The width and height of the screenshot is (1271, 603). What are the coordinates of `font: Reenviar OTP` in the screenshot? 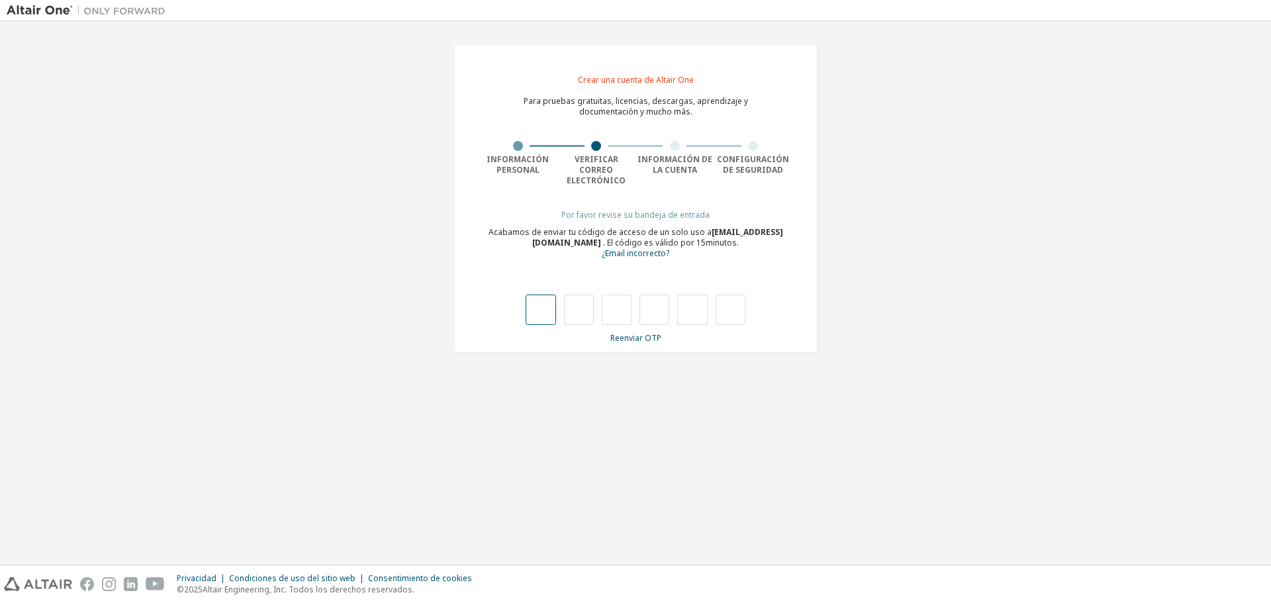 It's located at (635, 338).